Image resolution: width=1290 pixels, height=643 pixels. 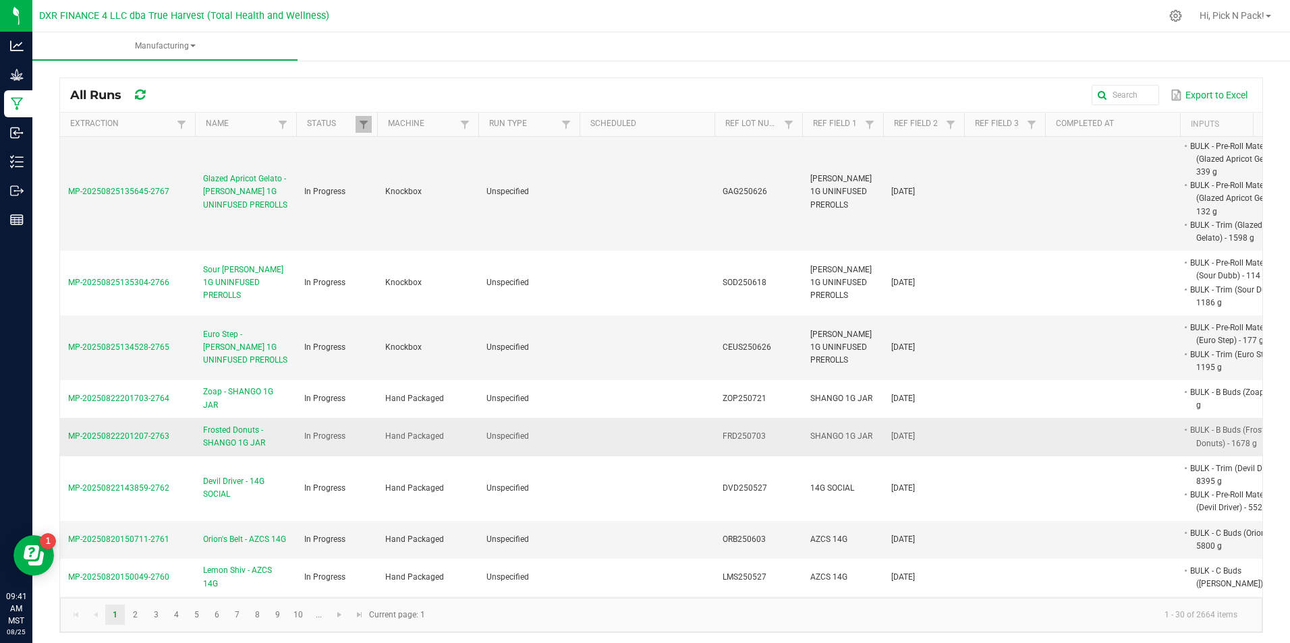 I want to click on span: Go to the next page, so click(x=339, y=615).